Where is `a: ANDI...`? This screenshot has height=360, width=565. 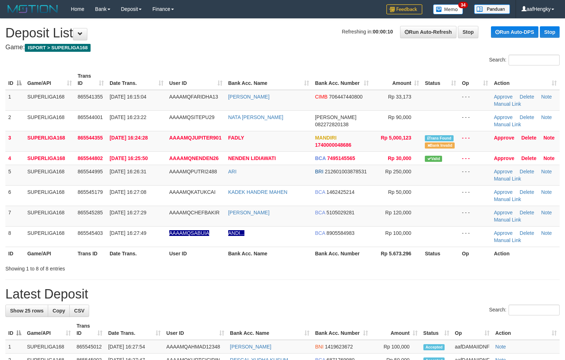
a: ANDI... is located at coordinates (236, 233).